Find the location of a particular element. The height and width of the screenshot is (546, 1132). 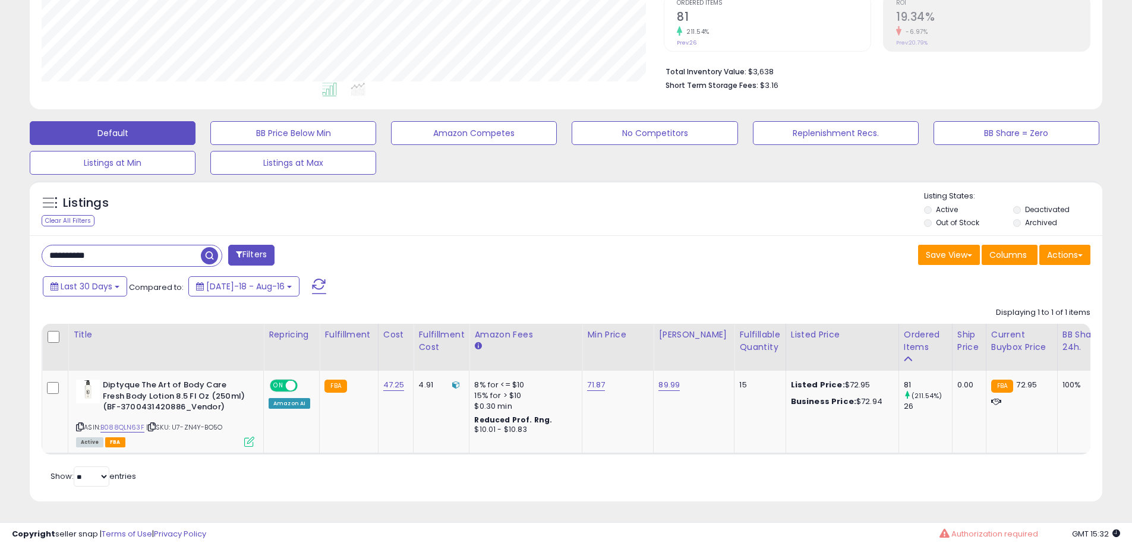

a: B088QLN63F is located at coordinates (122, 427).